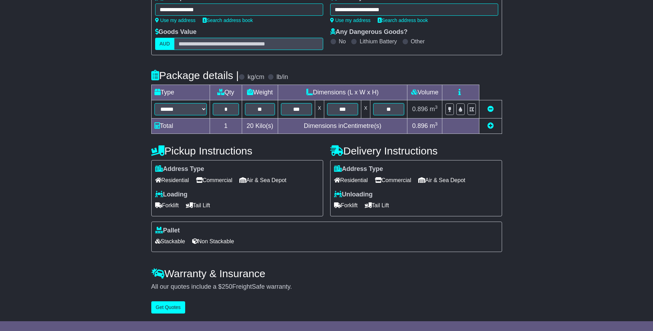  Describe the element at coordinates (237, 151) in the screenshot. I see `h4: Pickup Instructions` at that location.